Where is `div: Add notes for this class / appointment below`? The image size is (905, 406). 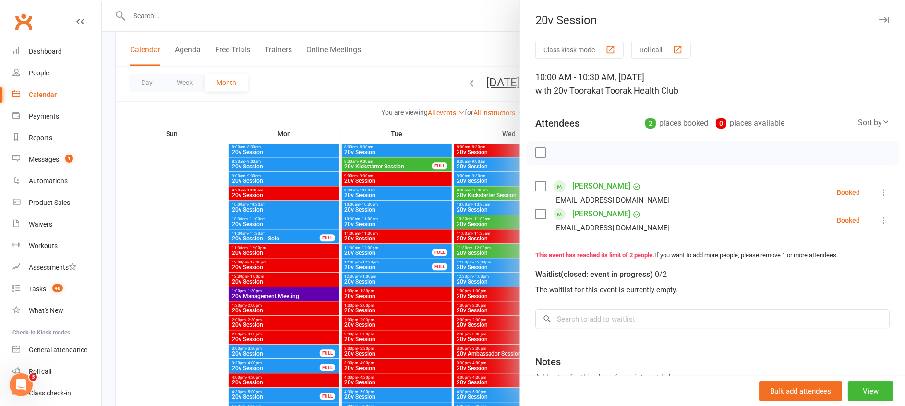 div: Add notes for this class / appointment below is located at coordinates (713, 378).